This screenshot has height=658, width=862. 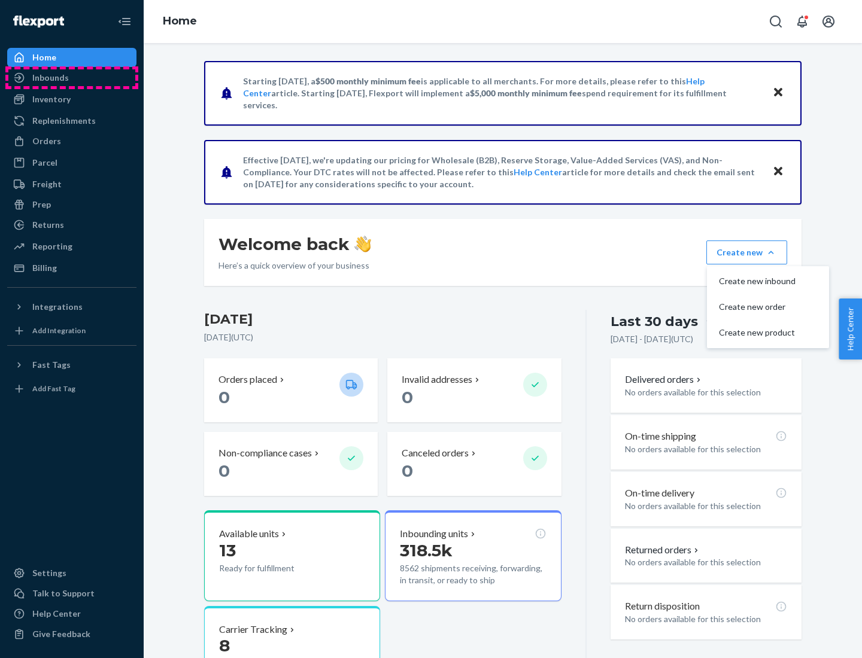 I want to click on div: Settings, so click(x=49, y=573).